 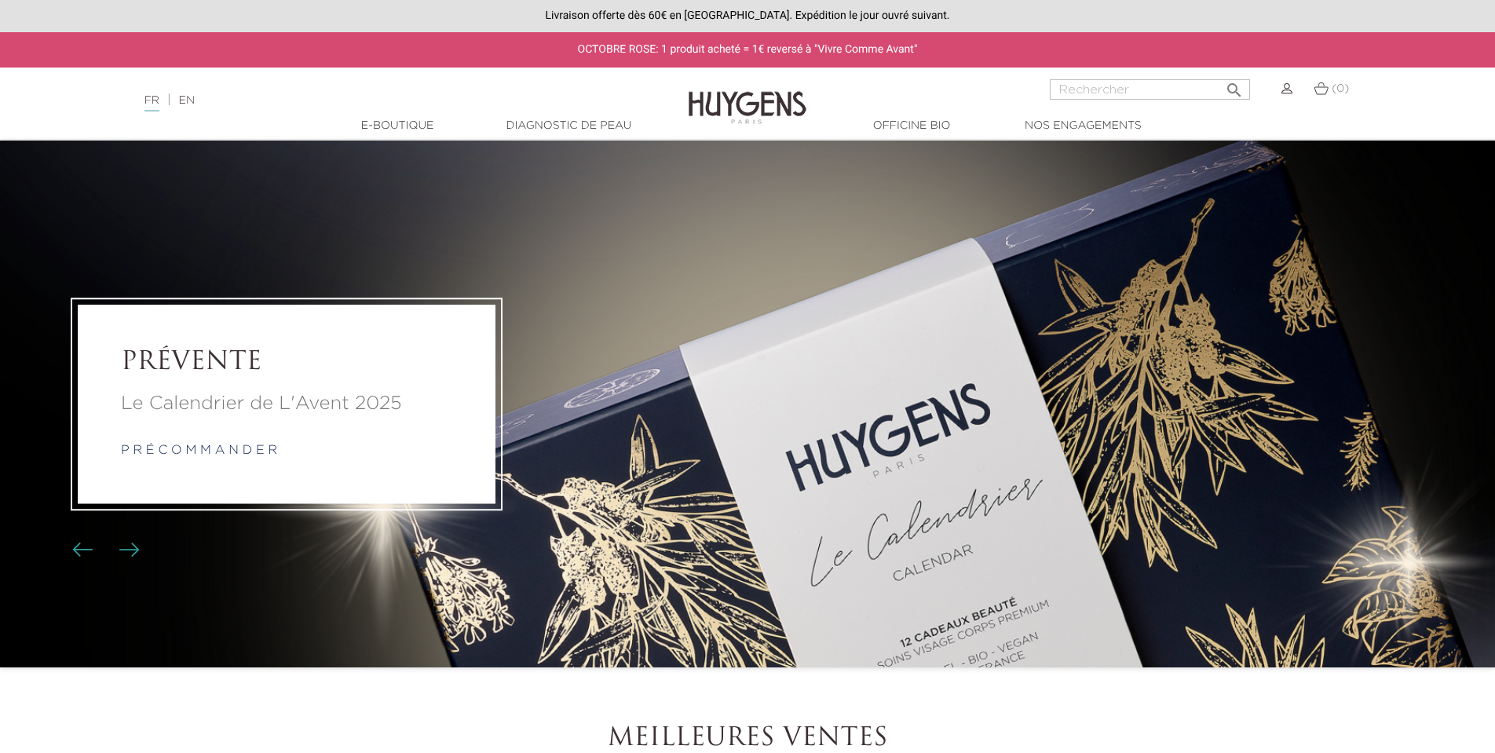 What do you see at coordinates (104, 550) in the screenshot?
I see `div: Boutons du carrousel` at bounding box center [104, 550].